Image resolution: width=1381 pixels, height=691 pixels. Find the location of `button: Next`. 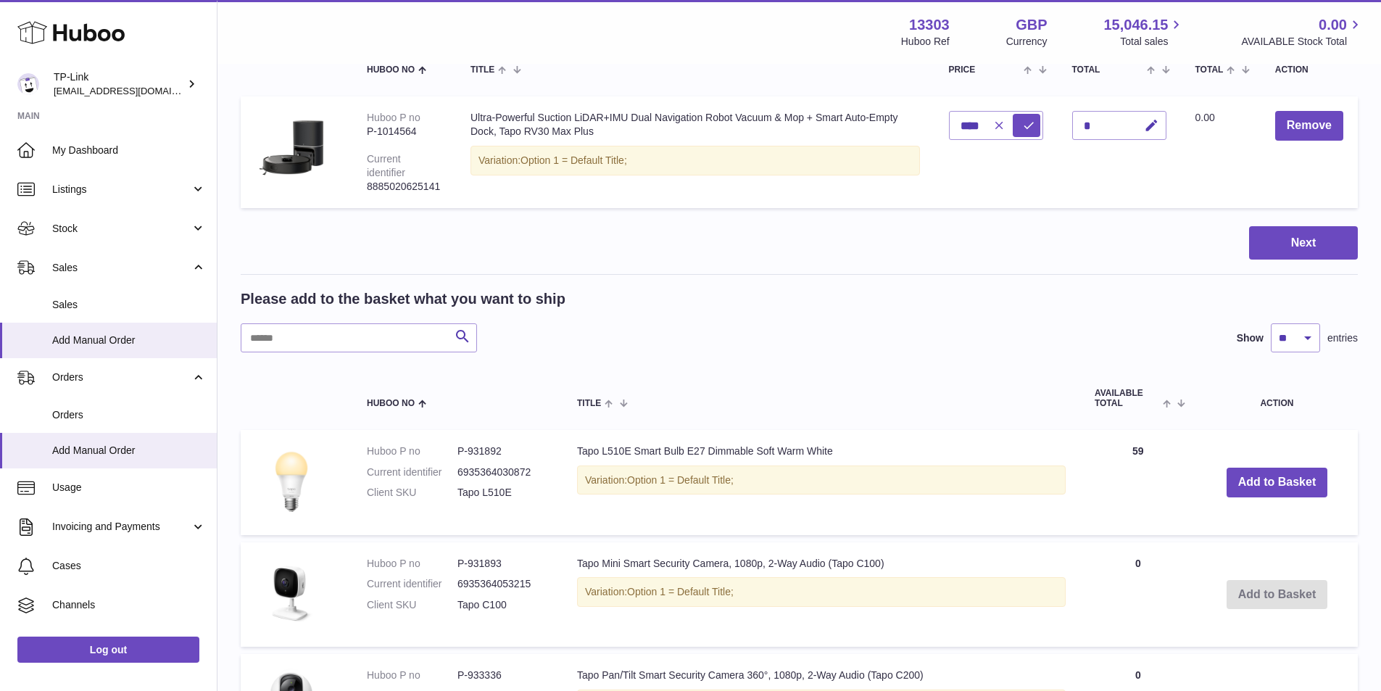

button: Next is located at coordinates (1304, 243).